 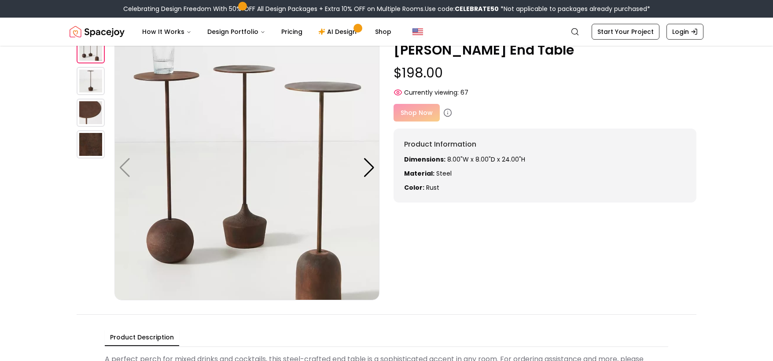 What do you see at coordinates (419, 173) in the screenshot?
I see `strong: Material:` at bounding box center [419, 173].